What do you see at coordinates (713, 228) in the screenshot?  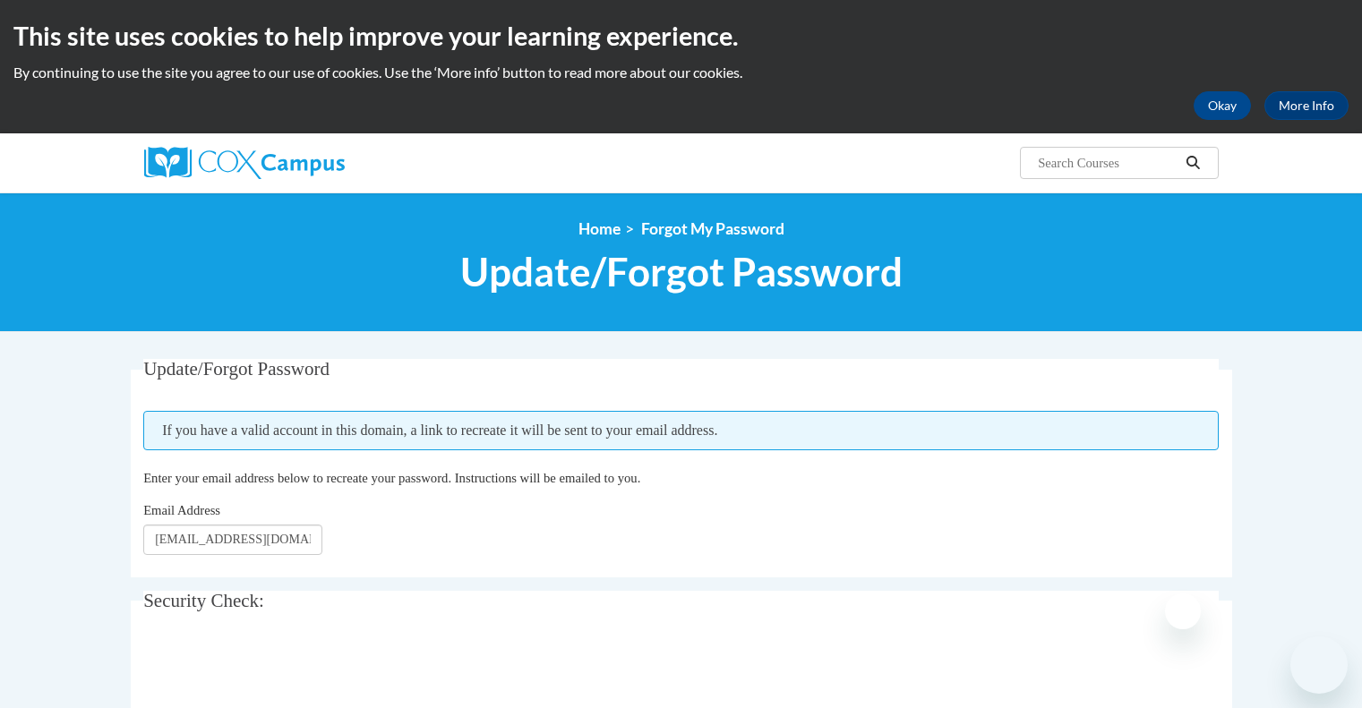 I see `span: Forgot My Password` at bounding box center [713, 228].